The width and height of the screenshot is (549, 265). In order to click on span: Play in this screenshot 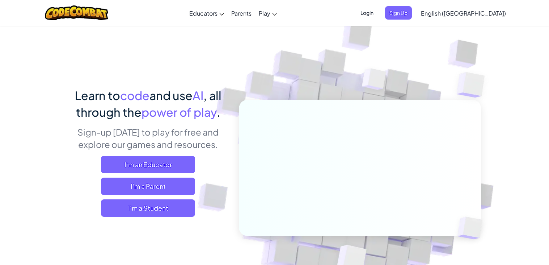, I will do `click(265, 13)`.